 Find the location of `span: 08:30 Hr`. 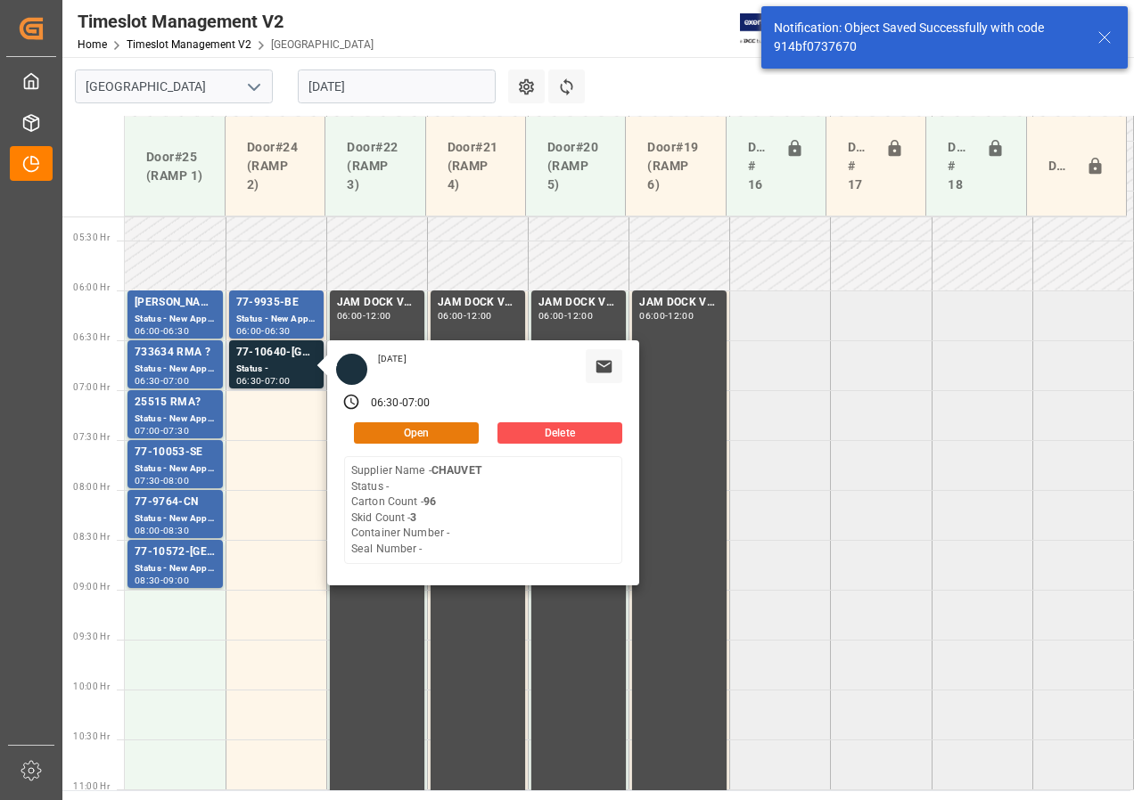

span: 08:30 Hr is located at coordinates (91, 537).